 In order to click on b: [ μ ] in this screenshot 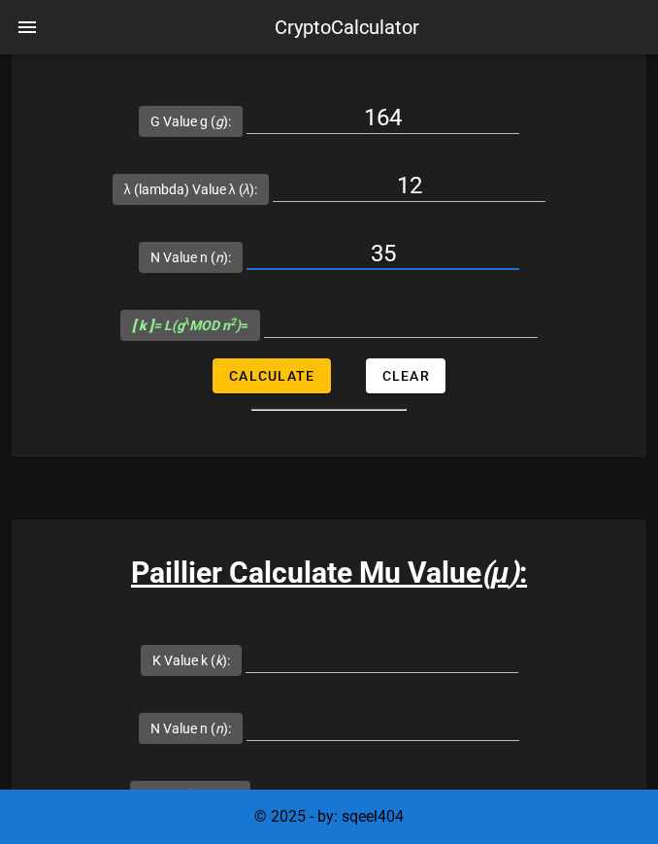, I will do `click(152, 796)`.